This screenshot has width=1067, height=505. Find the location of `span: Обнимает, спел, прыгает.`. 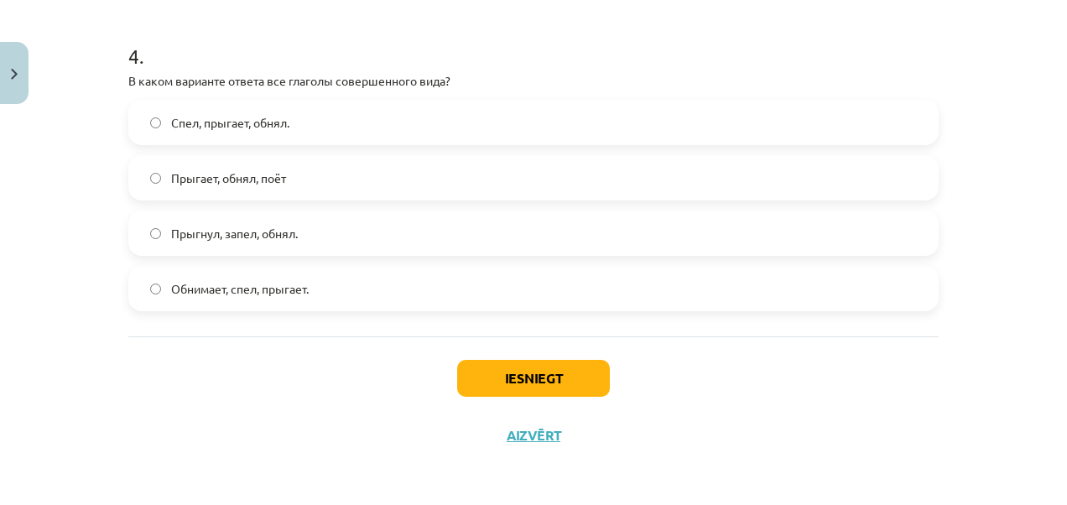

span: Обнимает, спел, прыгает. is located at coordinates (240, 289).